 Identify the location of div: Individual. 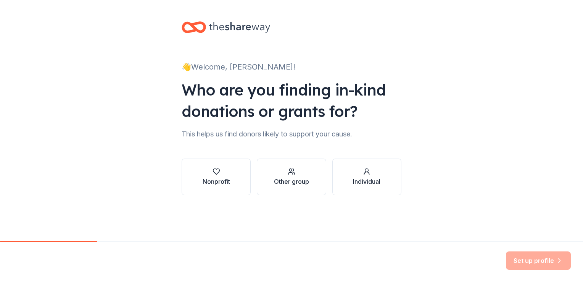
(367, 181).